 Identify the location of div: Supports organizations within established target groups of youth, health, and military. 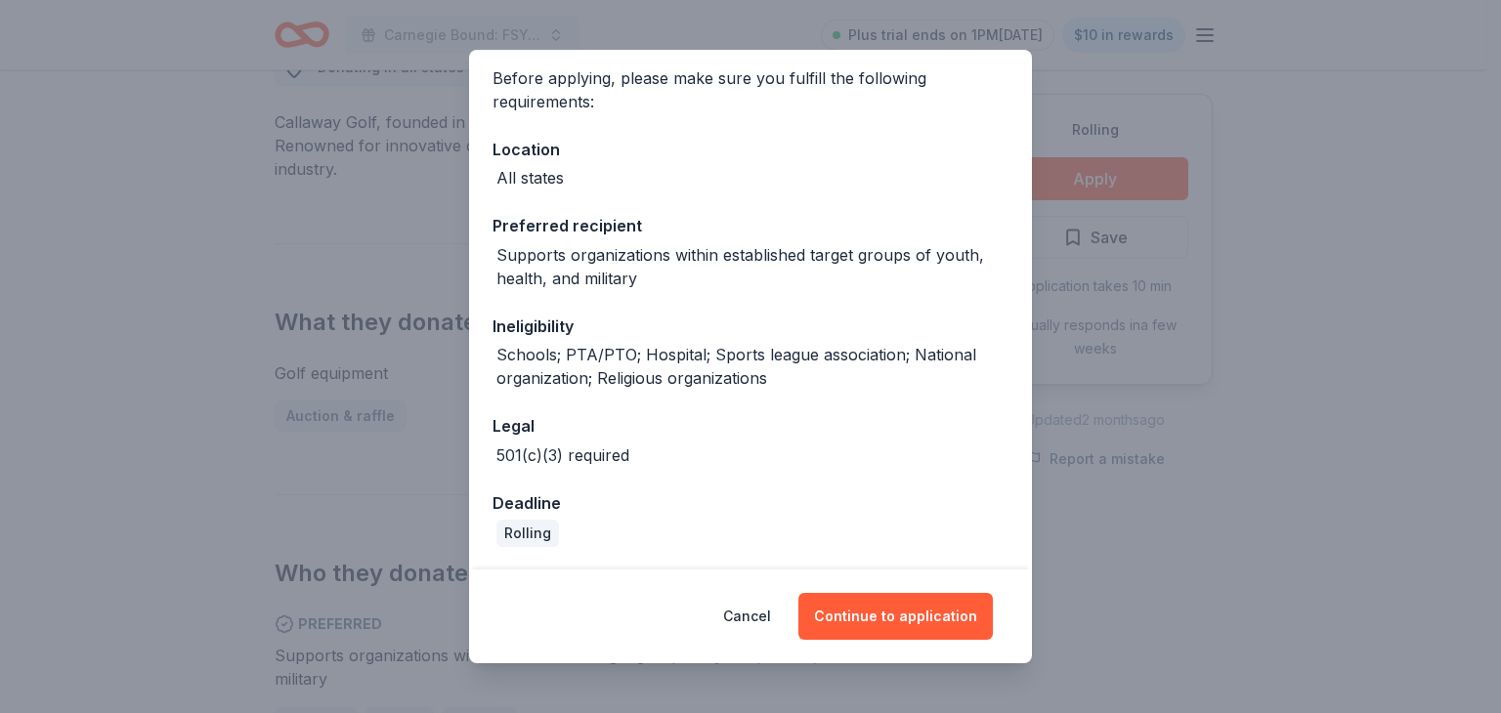
(752, 267).